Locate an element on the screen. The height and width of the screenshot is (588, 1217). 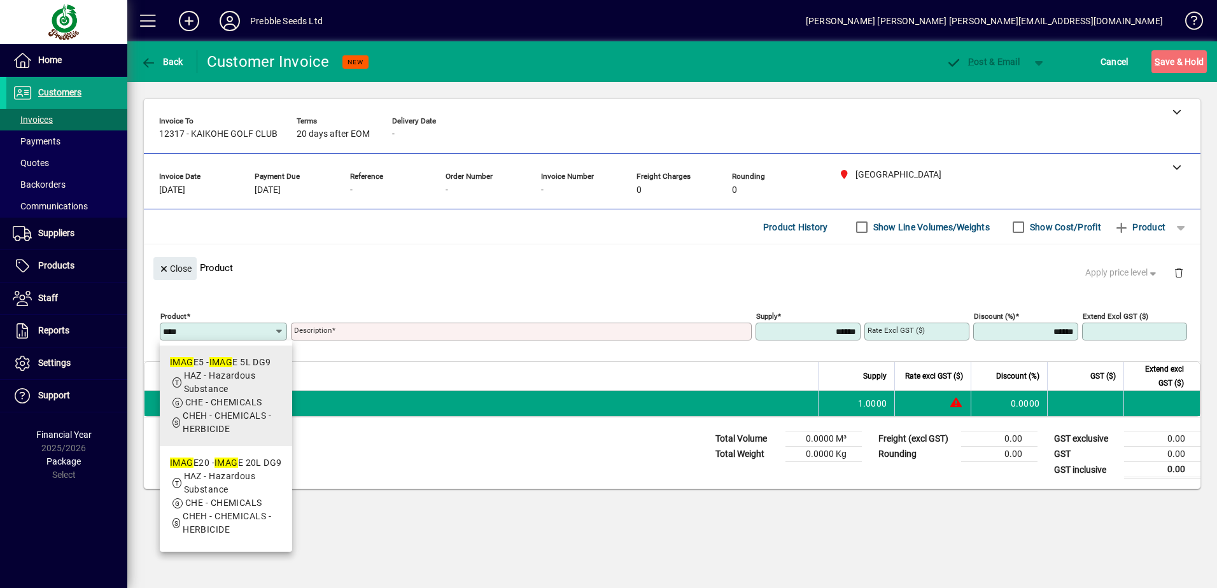
a: Staff is located at coordinates (67, 298).